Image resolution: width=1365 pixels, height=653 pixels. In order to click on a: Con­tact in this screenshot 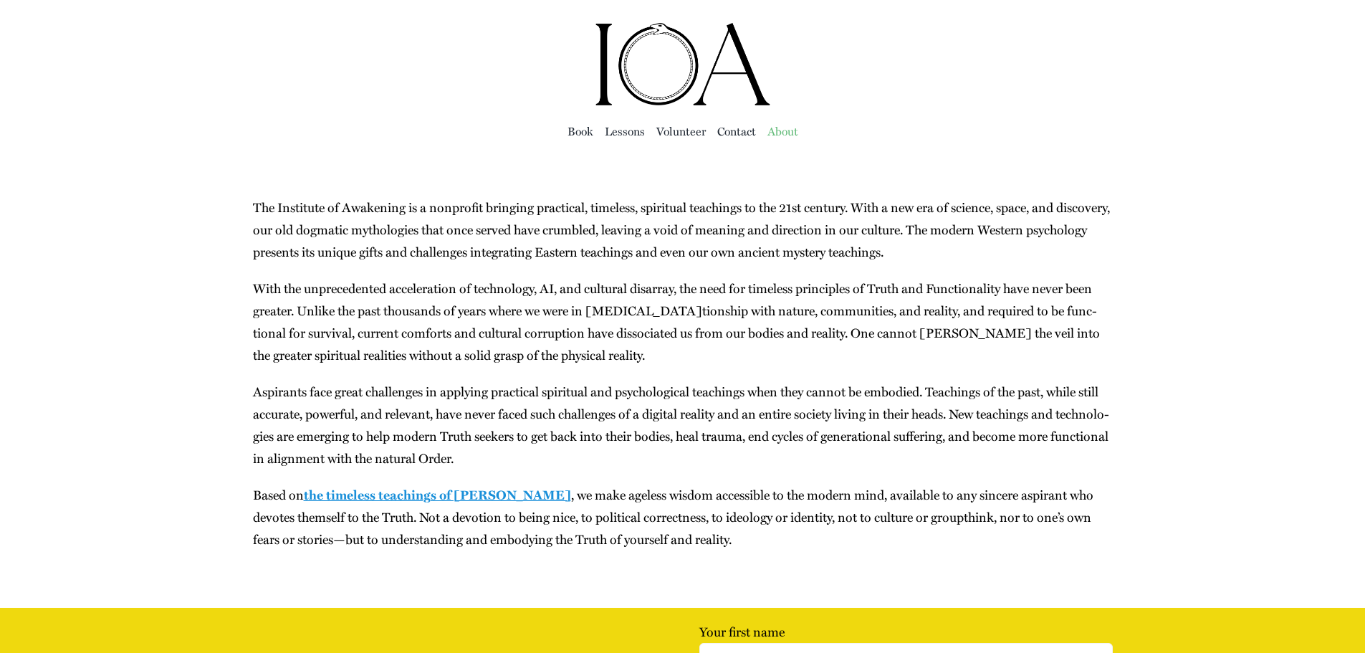, I will do `click(736, 131)`.